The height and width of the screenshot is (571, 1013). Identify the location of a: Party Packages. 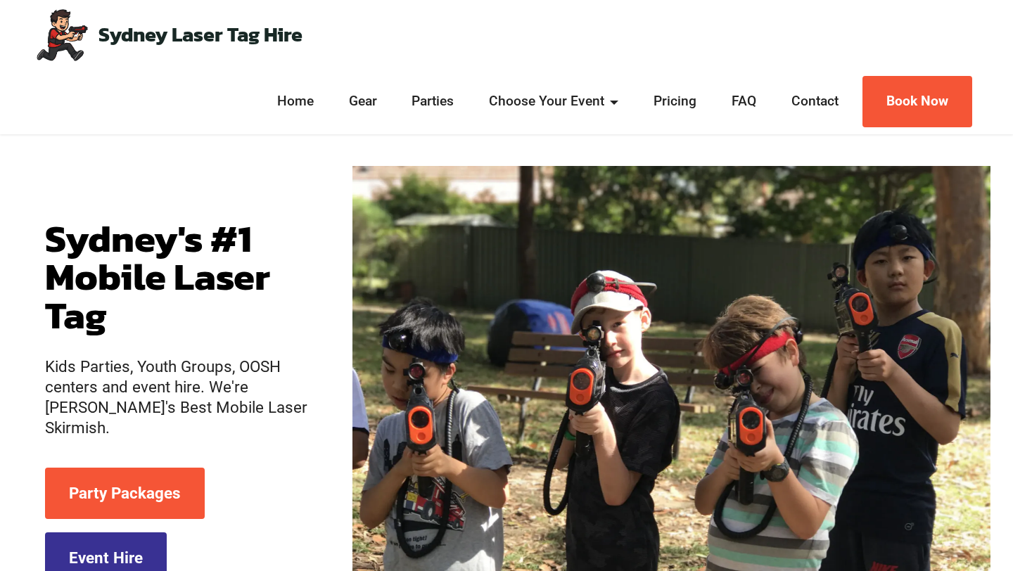
(124, 493).